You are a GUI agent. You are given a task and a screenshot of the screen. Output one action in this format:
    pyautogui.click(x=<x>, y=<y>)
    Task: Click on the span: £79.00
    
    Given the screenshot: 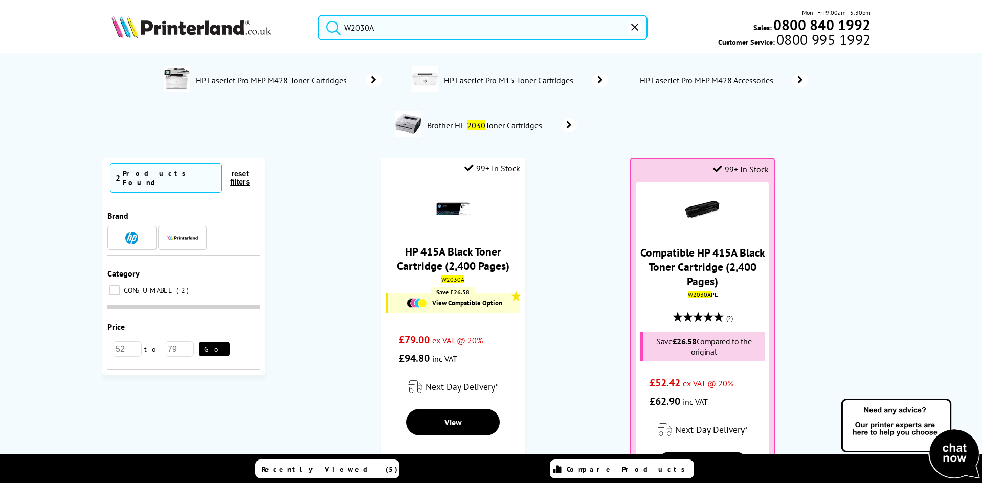 What is the action you would take?
    pyautogui.click(x=414, y=340)
    